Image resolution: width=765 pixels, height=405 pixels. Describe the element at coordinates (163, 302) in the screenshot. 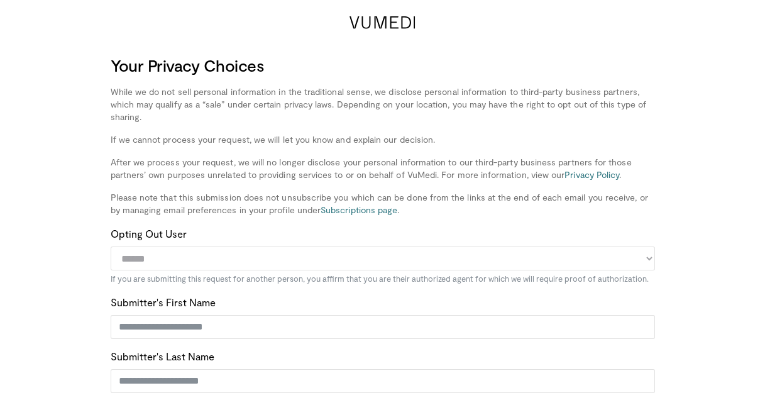

I see `label: Submitter's First Name` at that location.